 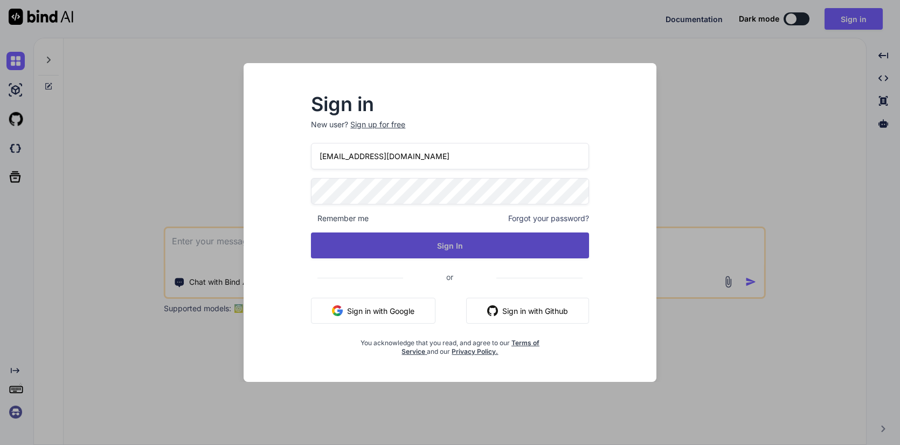 What do you see at coordinates (337, 310) in the screenshot?
I see `img: google` at bounding box center [337, 310].